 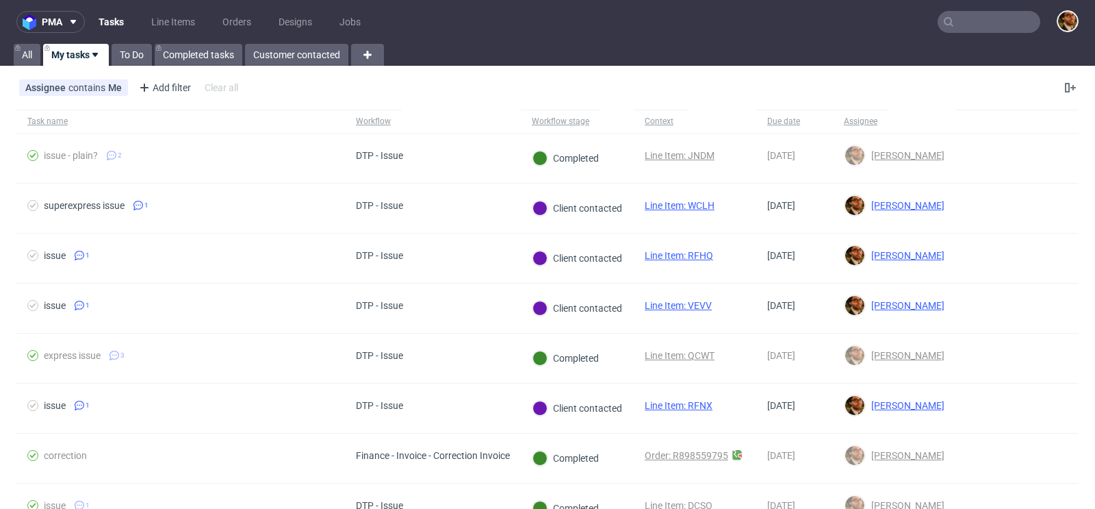 What do you see at coordinates (680, 205) in the screenshot?
I see `a: Line Item: WCLH` at bounding box center [680, 205].